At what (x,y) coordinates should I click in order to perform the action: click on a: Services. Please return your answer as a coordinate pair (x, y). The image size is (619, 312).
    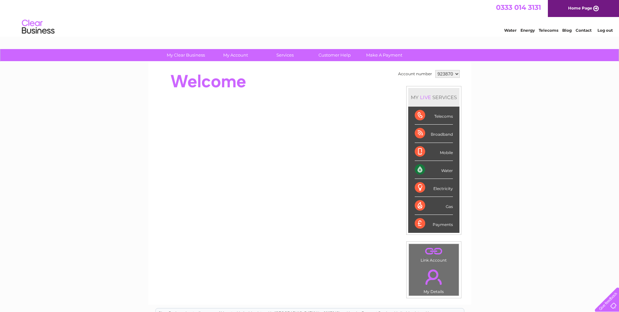
    Looking at the image, I should click on (285, 55).